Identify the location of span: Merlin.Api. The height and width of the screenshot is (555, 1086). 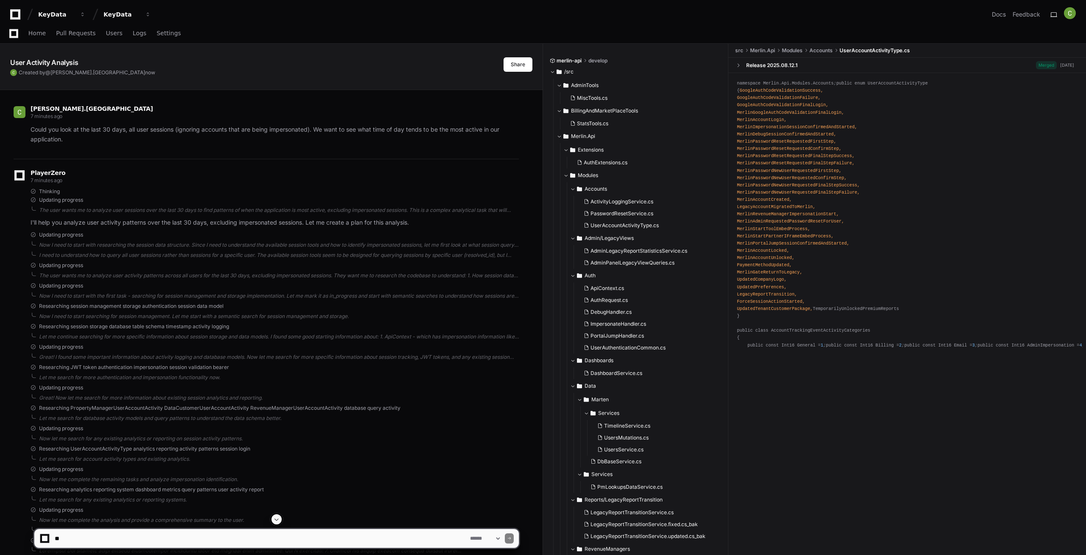
(763, 51).